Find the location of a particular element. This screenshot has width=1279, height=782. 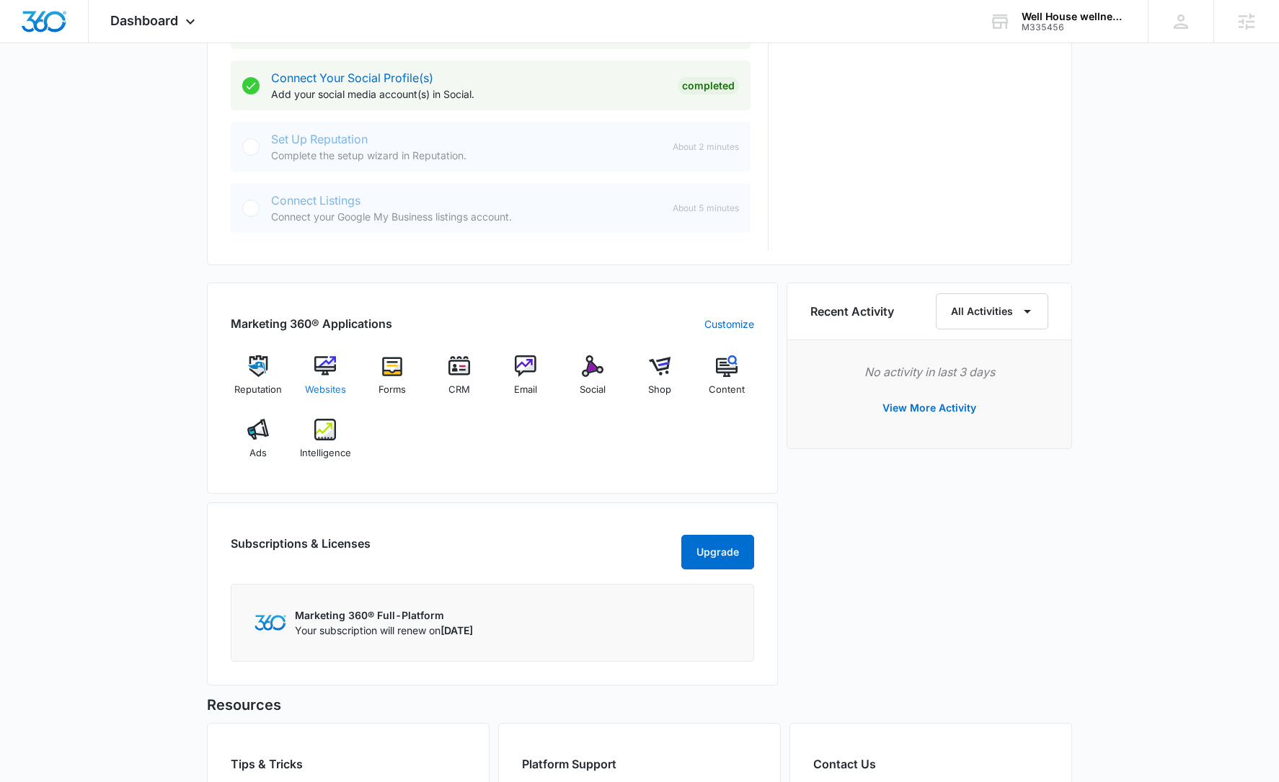

a: Connect Your Social Profile(s) is located at coordinates (352, 78).